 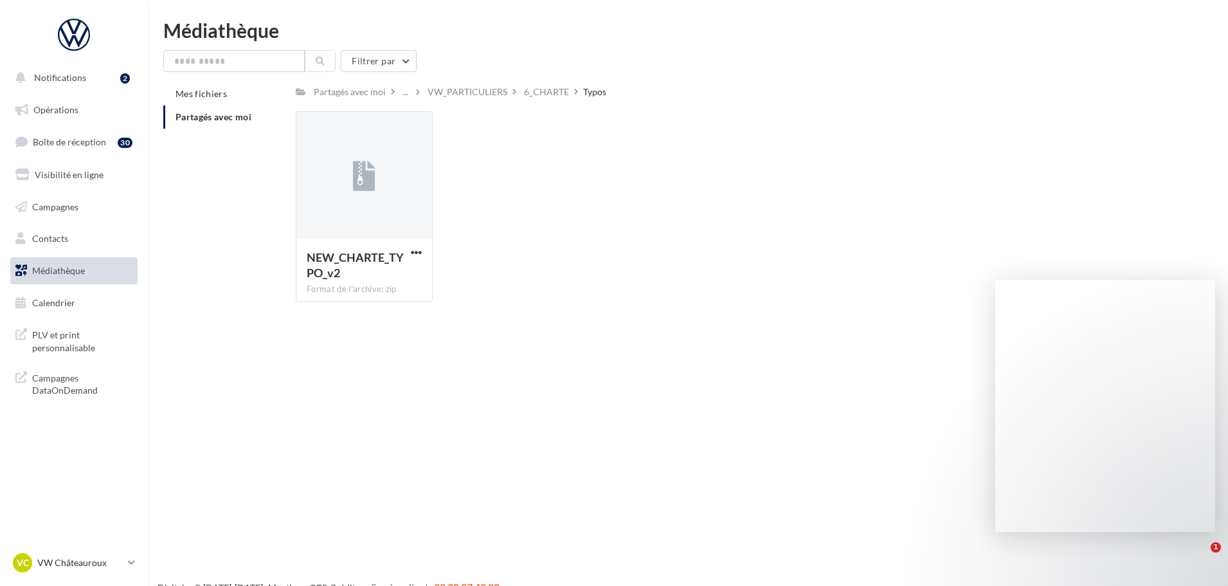 What do you see at coordinates (82, 340) in the screenshot?
I see `span: PLV et print personnalisable` at bounding box center [82, 340].